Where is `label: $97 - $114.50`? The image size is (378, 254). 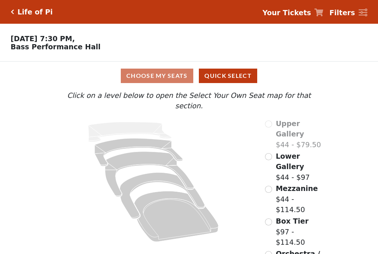
label: $97 - $114.50 is located at coordinates (300, 232).